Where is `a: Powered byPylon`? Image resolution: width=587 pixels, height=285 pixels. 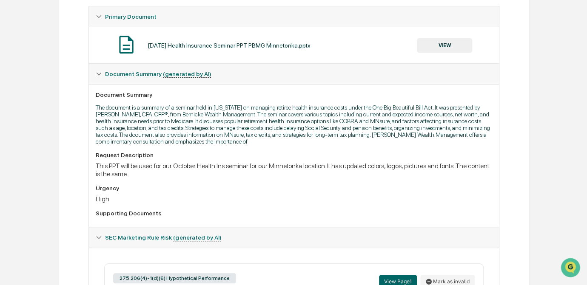
a: Powered byPylon is located at coordinates (81, 147).